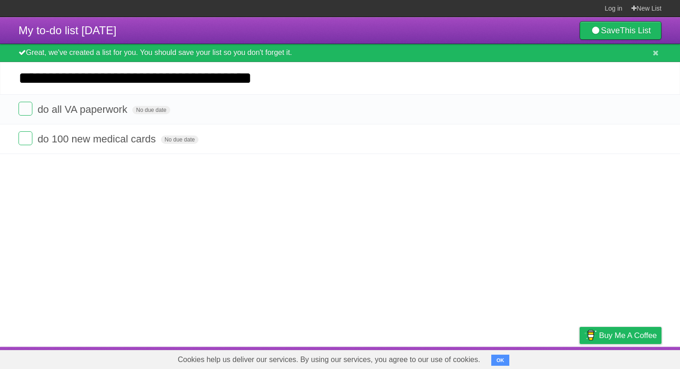 This screenshot has width=680, height=369. I want to click on b: This List, so click(635, 31).